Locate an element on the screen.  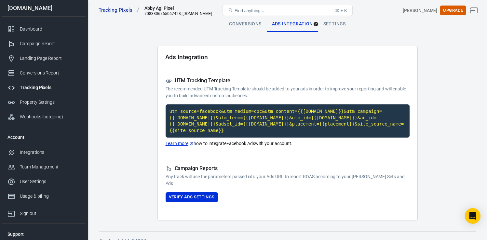
a: Usage & billing is located at coordinates (44, 196).